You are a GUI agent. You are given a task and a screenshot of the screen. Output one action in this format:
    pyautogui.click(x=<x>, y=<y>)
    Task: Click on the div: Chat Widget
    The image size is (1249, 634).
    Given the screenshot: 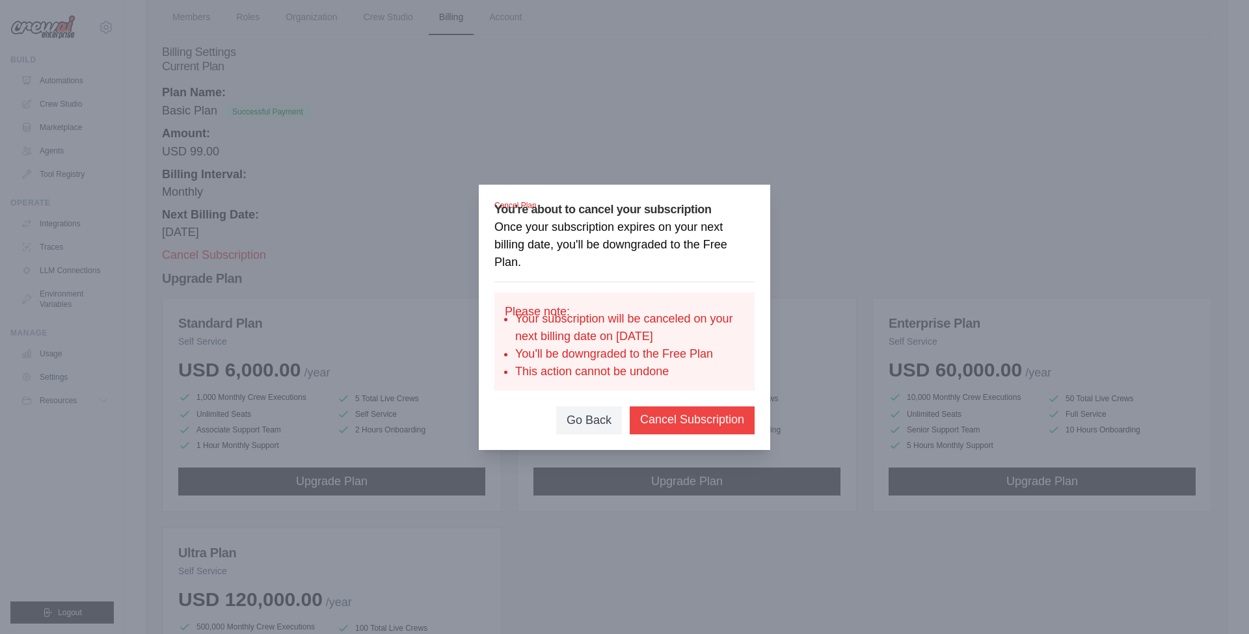 What is the action you would take?
    pyautogui.click(x=1216, y=603)
    